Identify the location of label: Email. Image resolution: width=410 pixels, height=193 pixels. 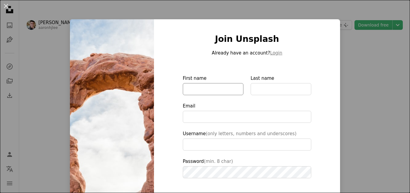
(247, 112).